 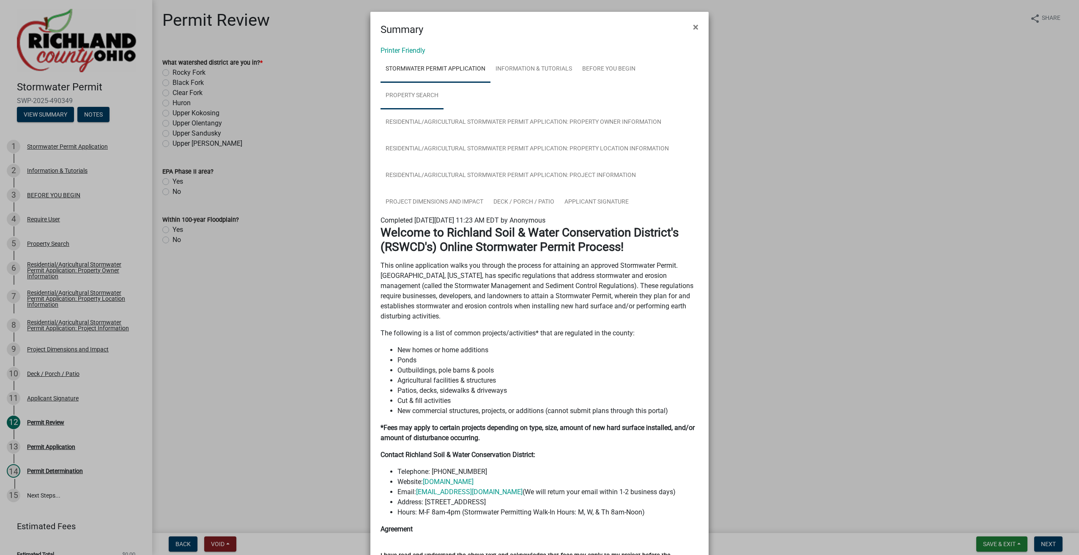 What do you see at coordinates (695, 27) in the screenshot?
I see `button: Close` at bounding box center [695, 27].